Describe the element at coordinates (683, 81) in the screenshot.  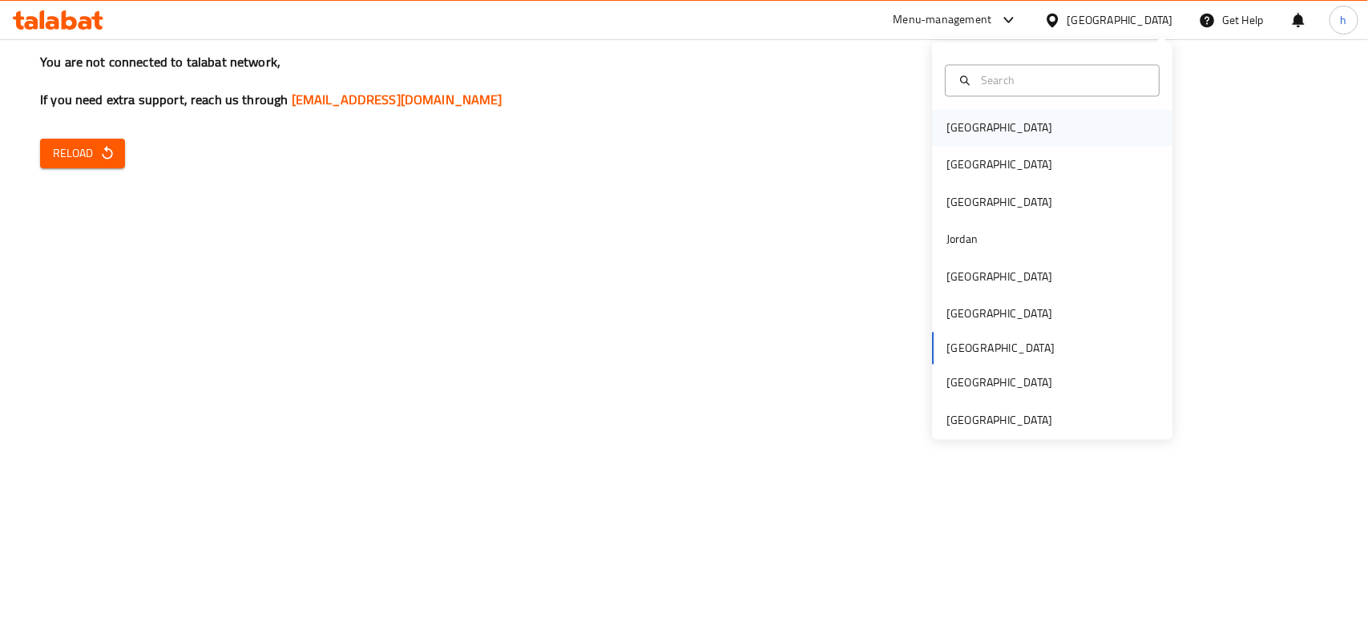
I see `h3: You are not connected to talabat network, If you need extra support, reach us through` at that location.